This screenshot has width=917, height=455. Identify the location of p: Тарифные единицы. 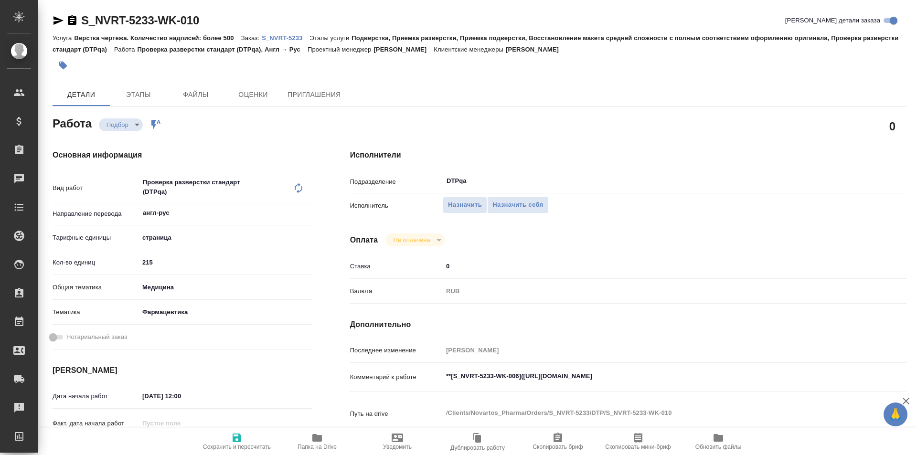
(95, 238).